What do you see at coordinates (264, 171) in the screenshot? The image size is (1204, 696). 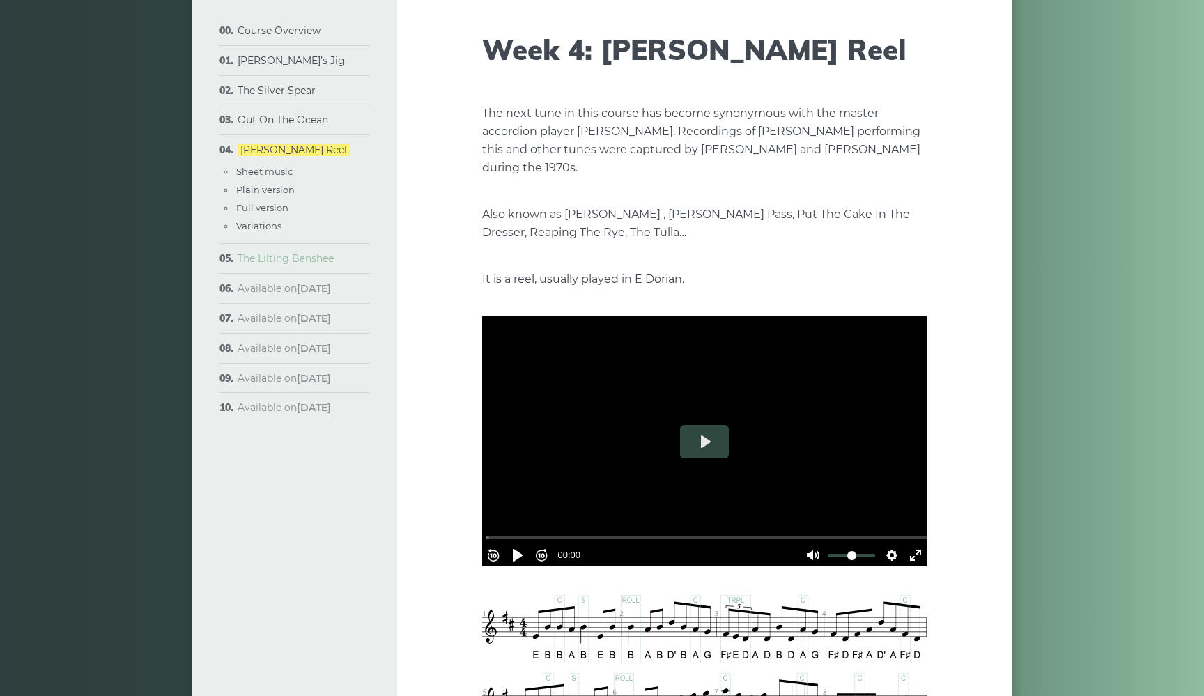 I see `a: Sheet music` at bounding box center [264, 171].